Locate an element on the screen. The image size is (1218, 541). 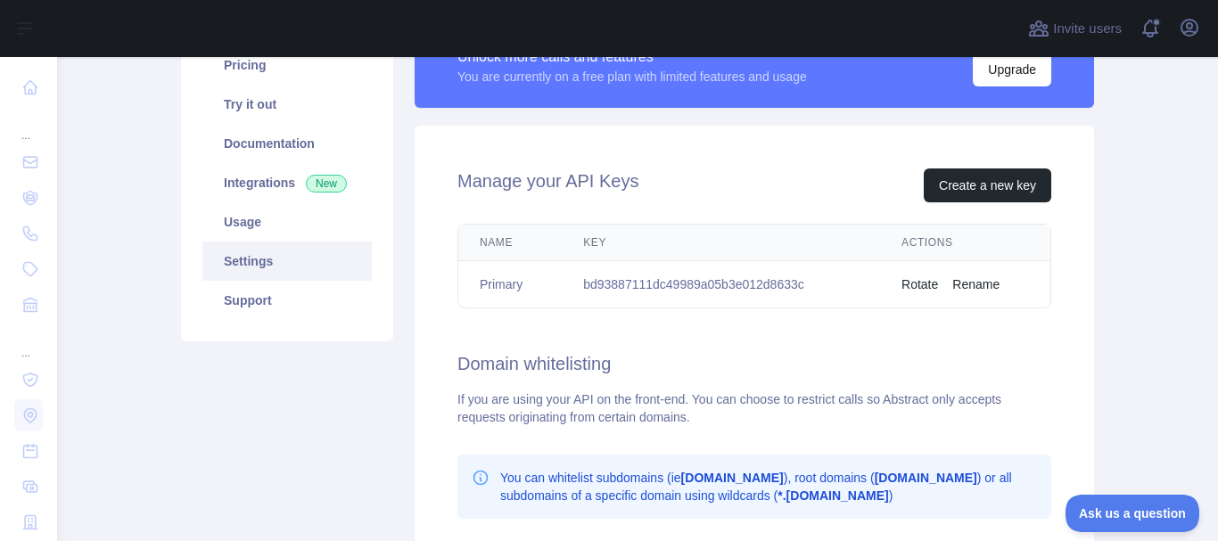
button: Create a new key is located at coordinates (987, 185).